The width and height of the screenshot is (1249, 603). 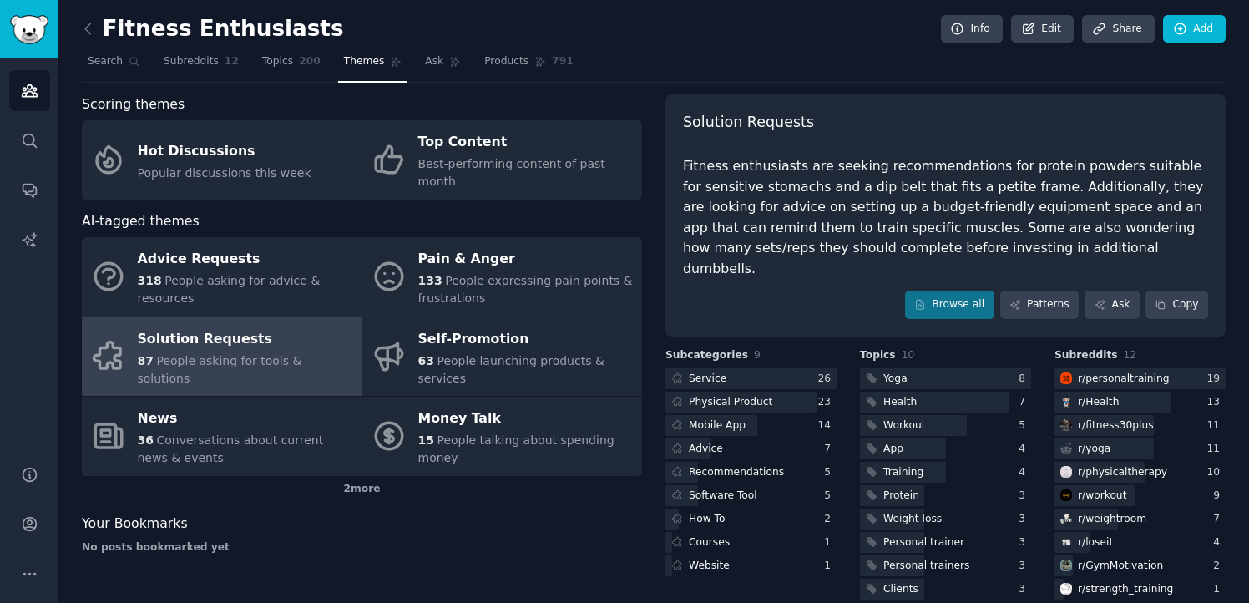 What do you see at coordinates (29, 29) in the screenshot?
I see `img: GummySearch logo` at bounding box center [29, 29].